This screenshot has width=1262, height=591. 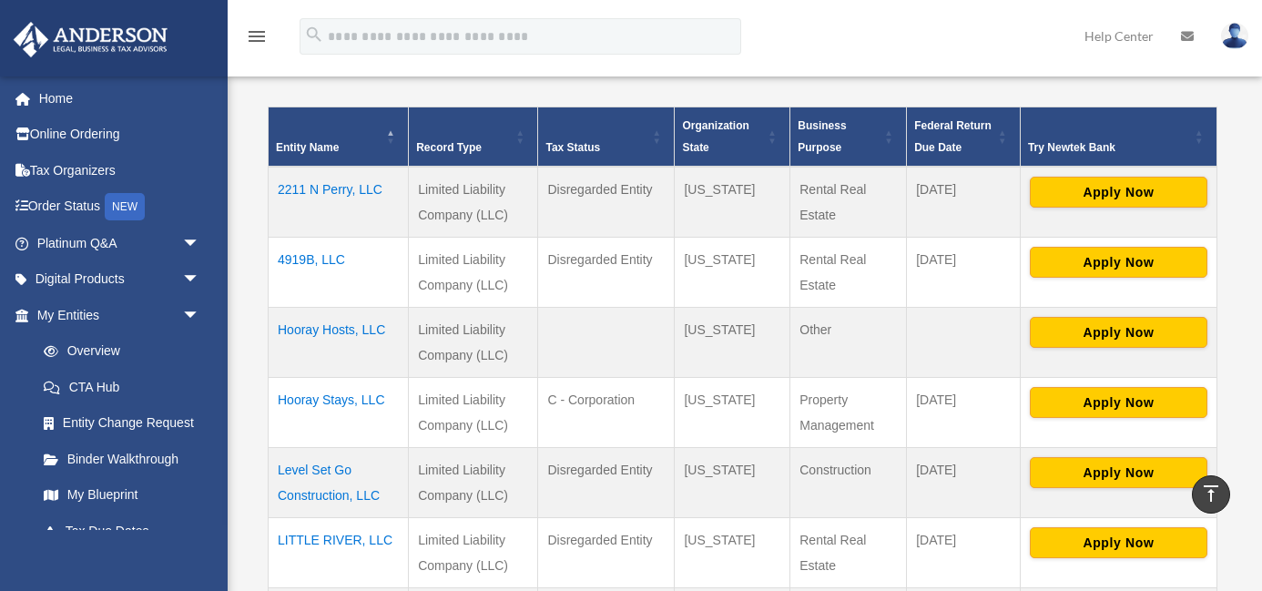 I want to click on i: vertical_align_top, so click(x=1211, y=494).